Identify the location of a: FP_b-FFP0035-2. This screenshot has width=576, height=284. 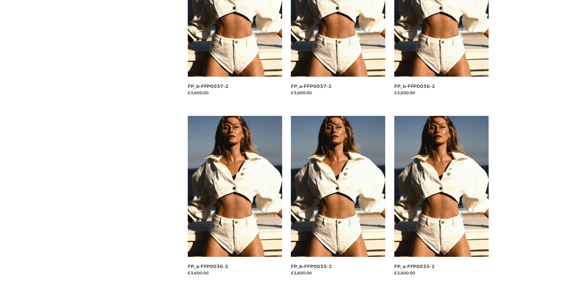
(311, 267).